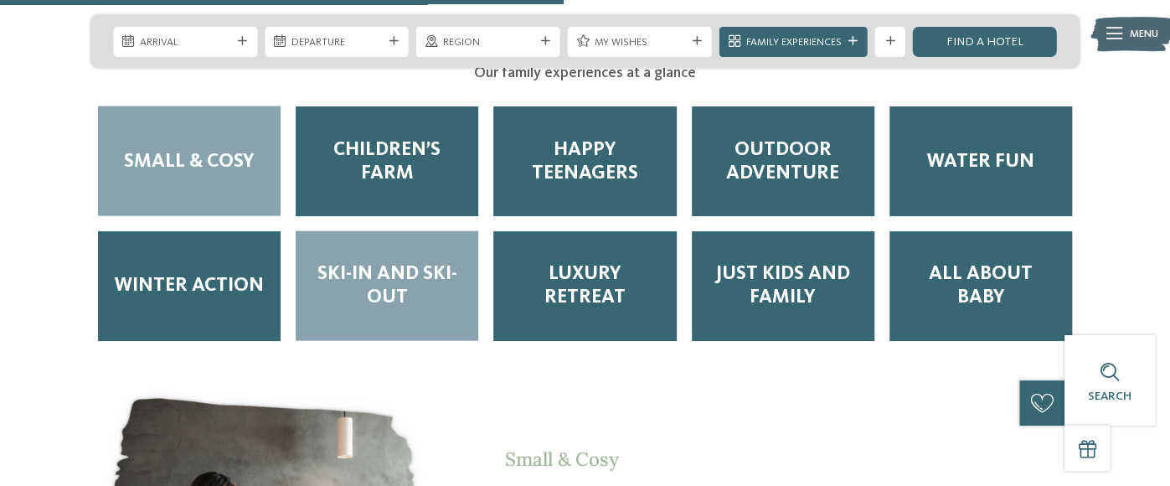 This screenshot has width=1170, height=486. What do you see at coordinates (783, 286) in the screenshot?
I see `span: Just Kids and Family` at bounding box center [783, 286].